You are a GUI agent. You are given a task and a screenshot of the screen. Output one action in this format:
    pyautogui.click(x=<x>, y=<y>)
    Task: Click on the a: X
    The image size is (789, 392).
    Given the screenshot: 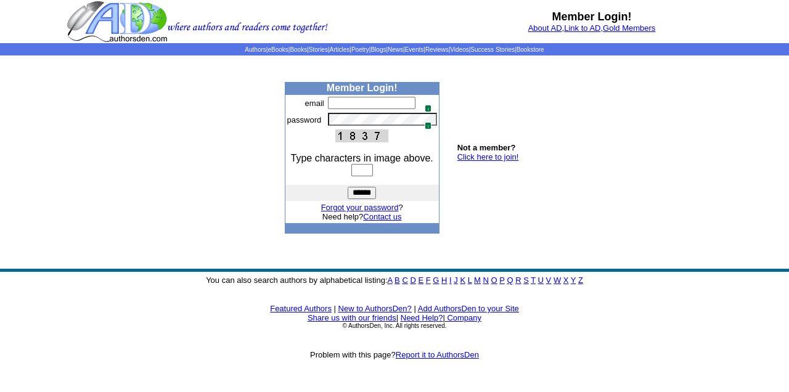 What is the action you would take?
    pyautogui.click(x=566, y=280)
    